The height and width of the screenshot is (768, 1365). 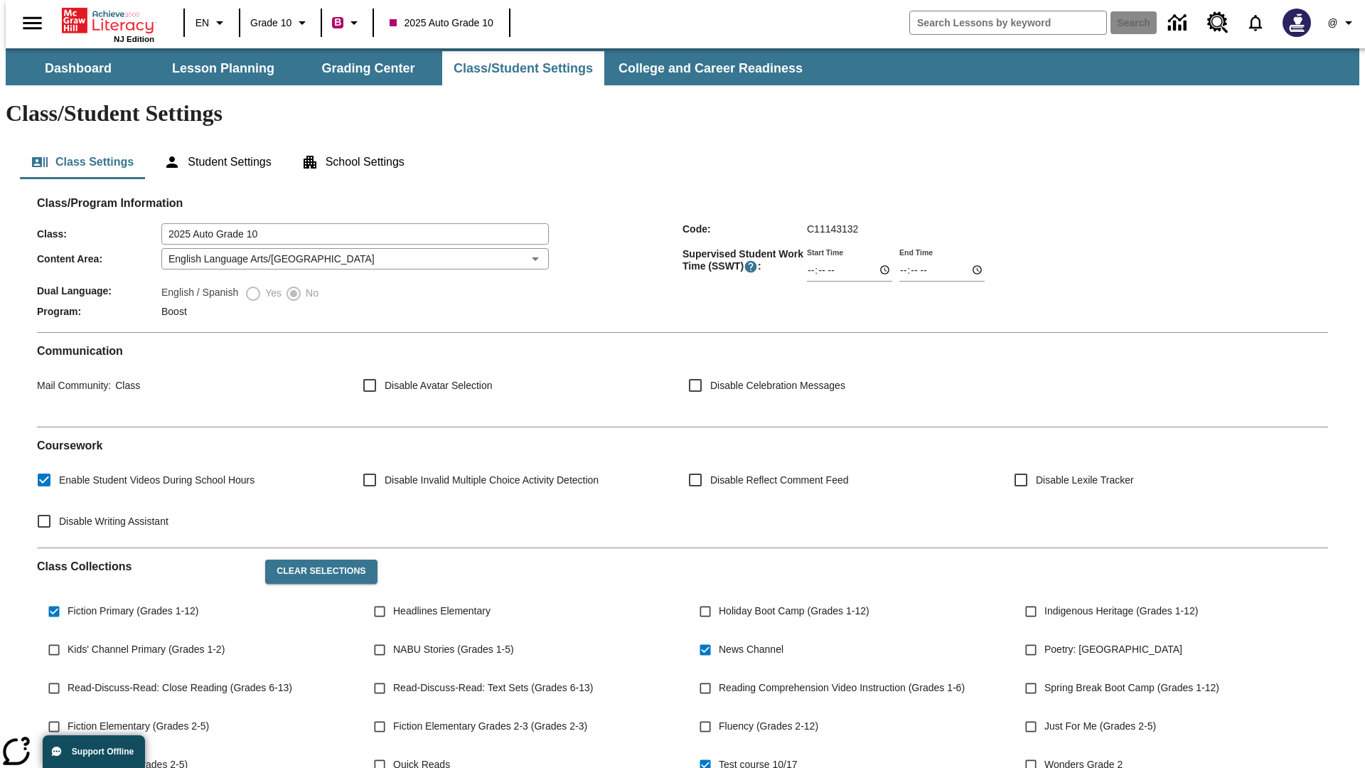 What do you see at coordinates (174, 311) in the screenshot?
I see `span: Boost` at bounding box center [174, 311].